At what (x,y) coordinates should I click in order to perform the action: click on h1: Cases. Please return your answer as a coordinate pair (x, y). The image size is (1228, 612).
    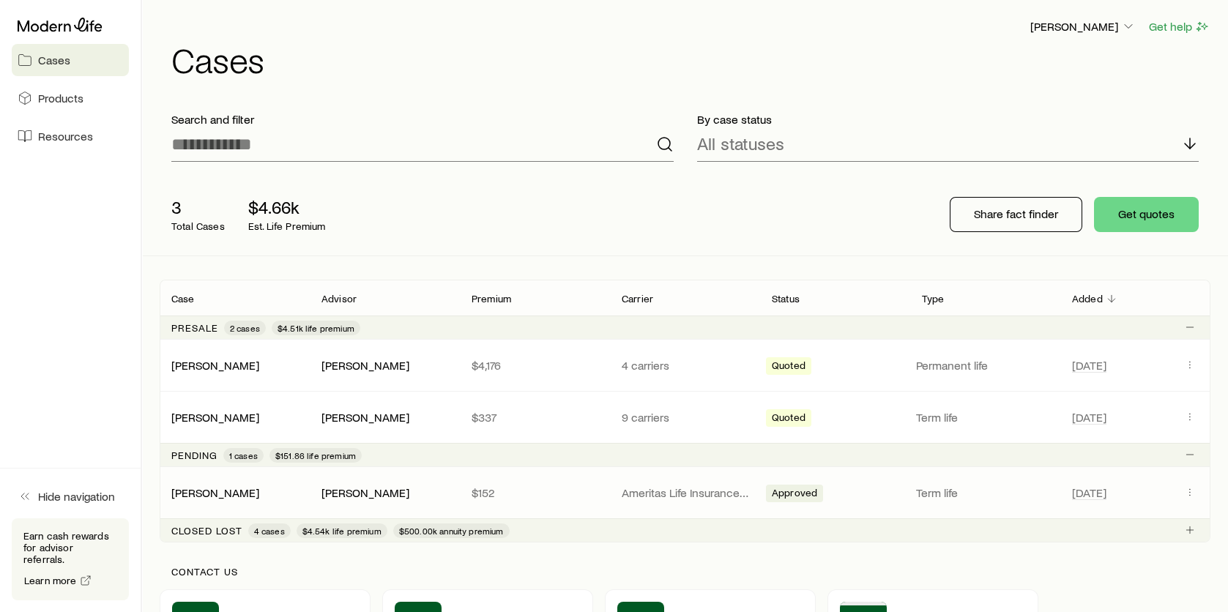
    Looking at the image, I should click on (691, 59).